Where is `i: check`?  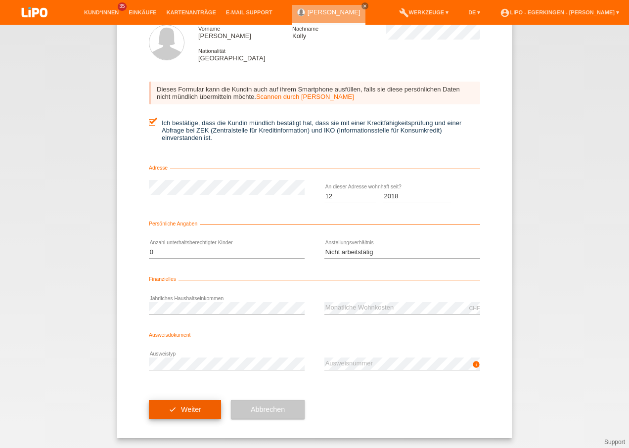 i: check is located at coordinates (173, 409).